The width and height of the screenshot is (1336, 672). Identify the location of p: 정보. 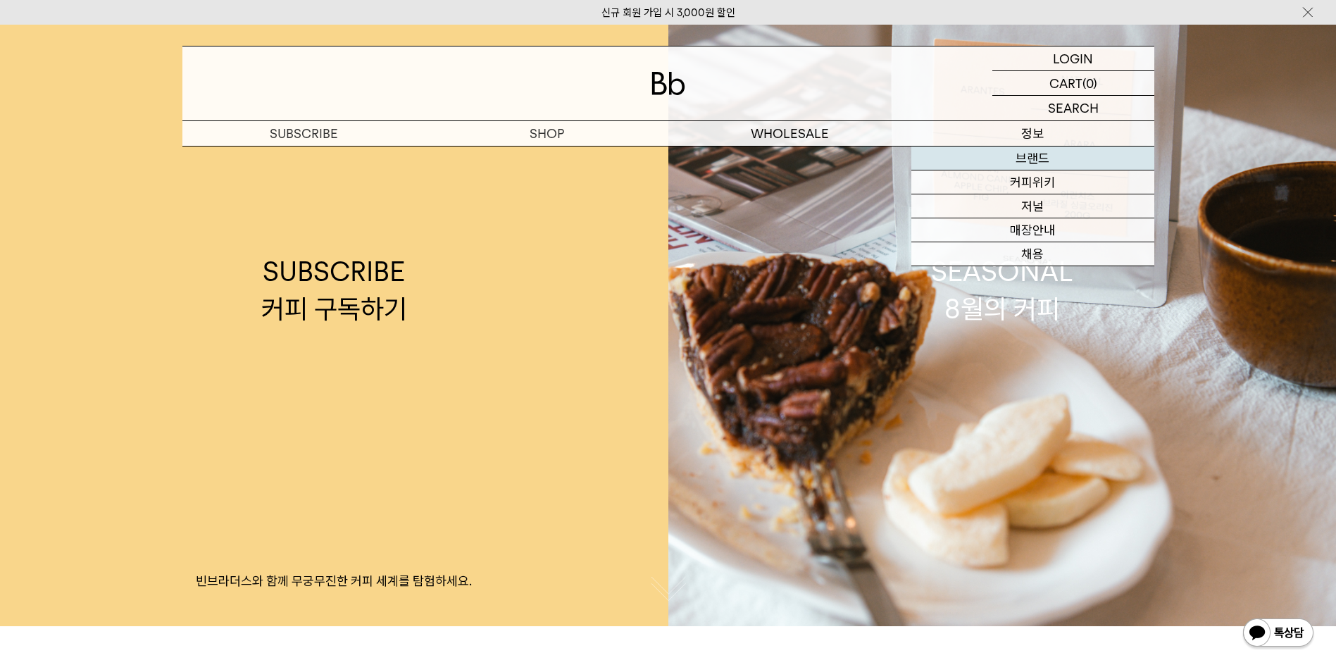
(1032, 133).